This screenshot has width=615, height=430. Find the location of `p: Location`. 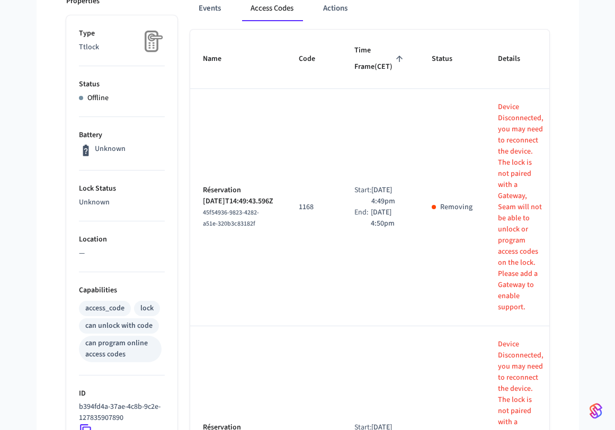

p: Location is located at coordinates (122, 240).